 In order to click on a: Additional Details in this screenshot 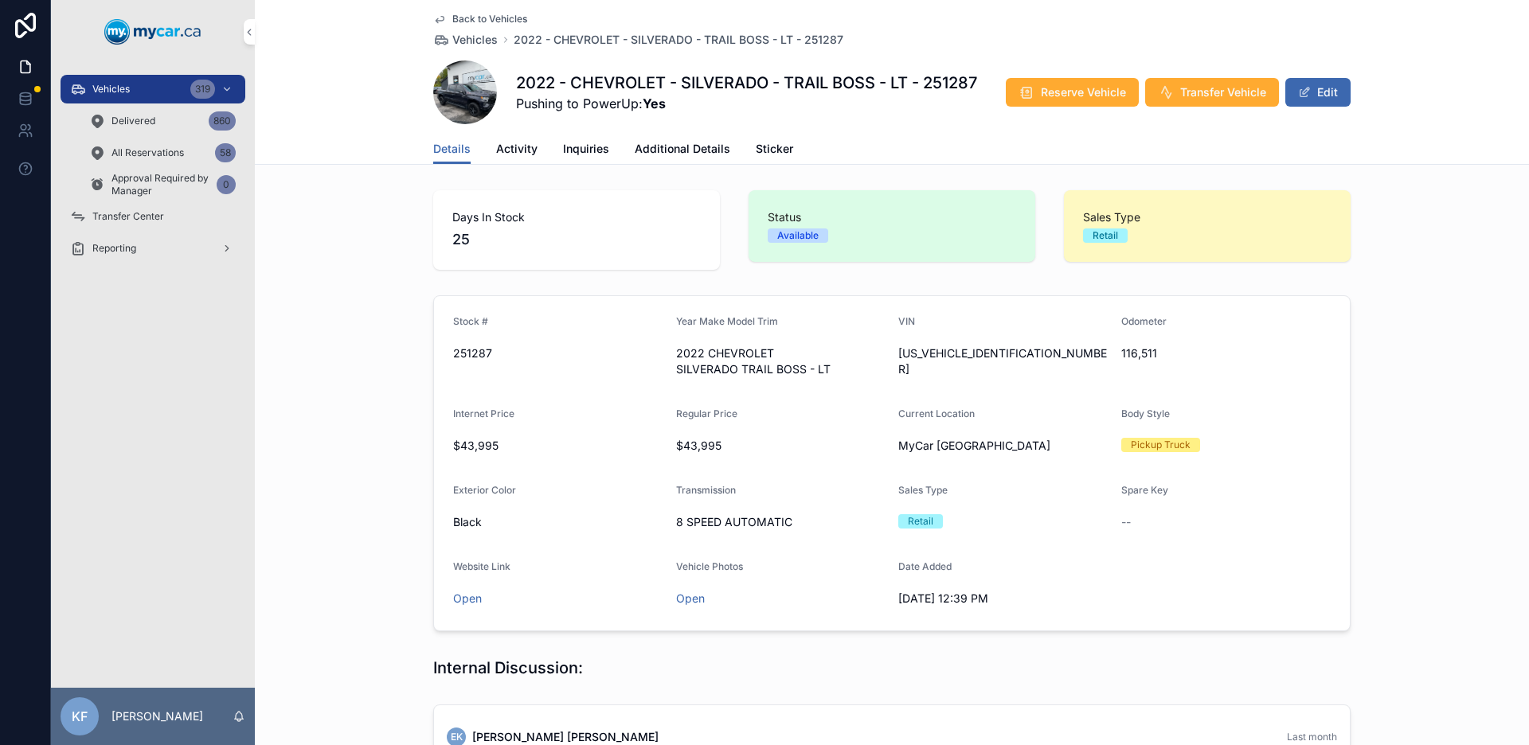, I will do `click(682, 151)`.